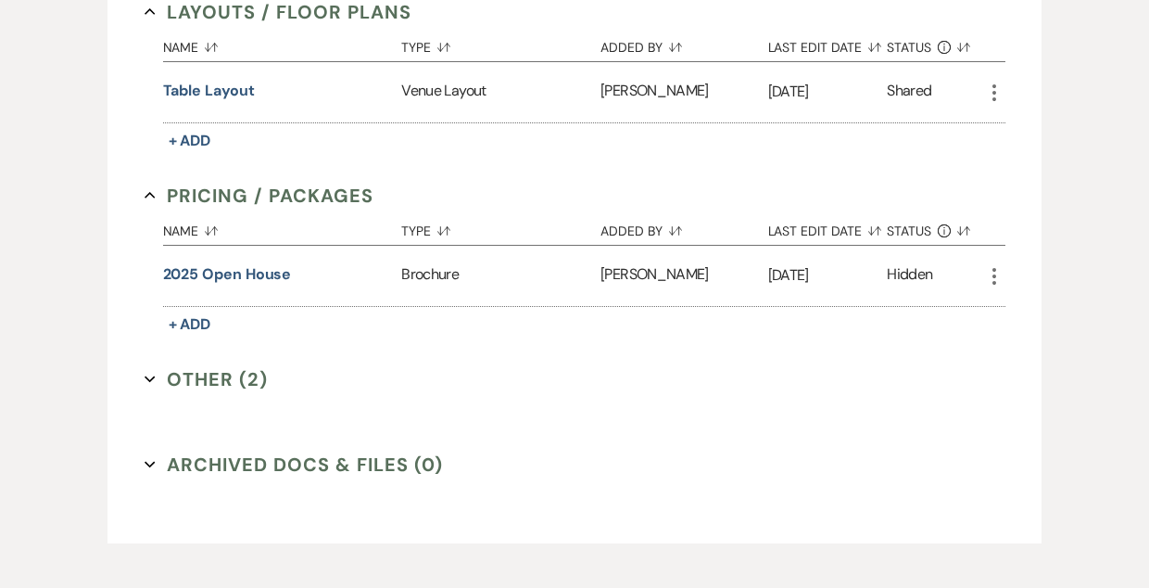 Image resolution: width=1149 pixels, height=588 pixels. What do you see at coordinates (501, 275) in the screenshot?
I see `div: Brochure` at bounding box center [501, 275].